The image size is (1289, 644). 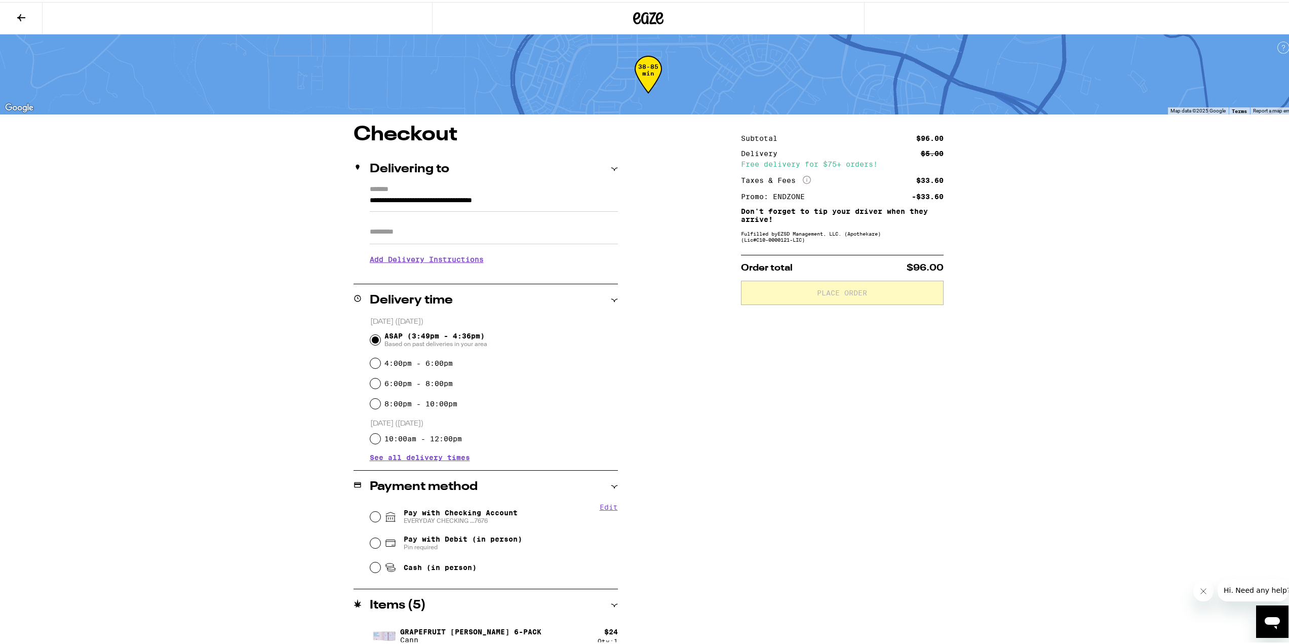 I want to click on span: Pay with Debit (in person), so click(x=463, y=537).